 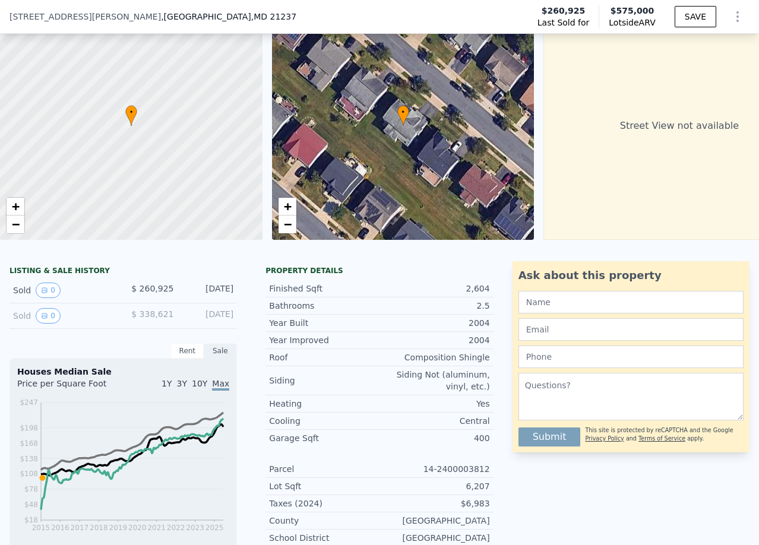 What do you see at coordinates (60, 528) in the screenshot?
I see `tspan: 2016` at bounding box center [60, 528].